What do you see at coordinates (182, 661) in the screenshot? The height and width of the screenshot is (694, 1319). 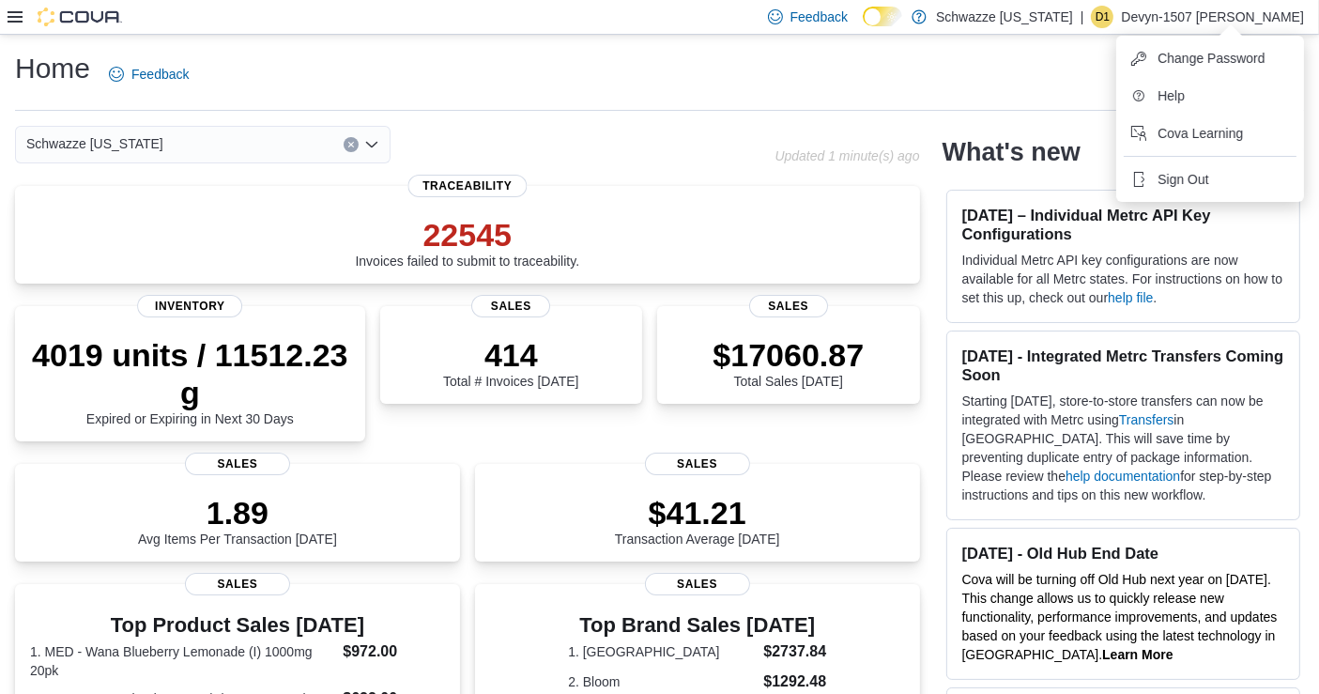 I see `dt: 1. MED - Wana Blueberry Lemonade (I) 1000mg 20pk` at bounding box center [182, 661].